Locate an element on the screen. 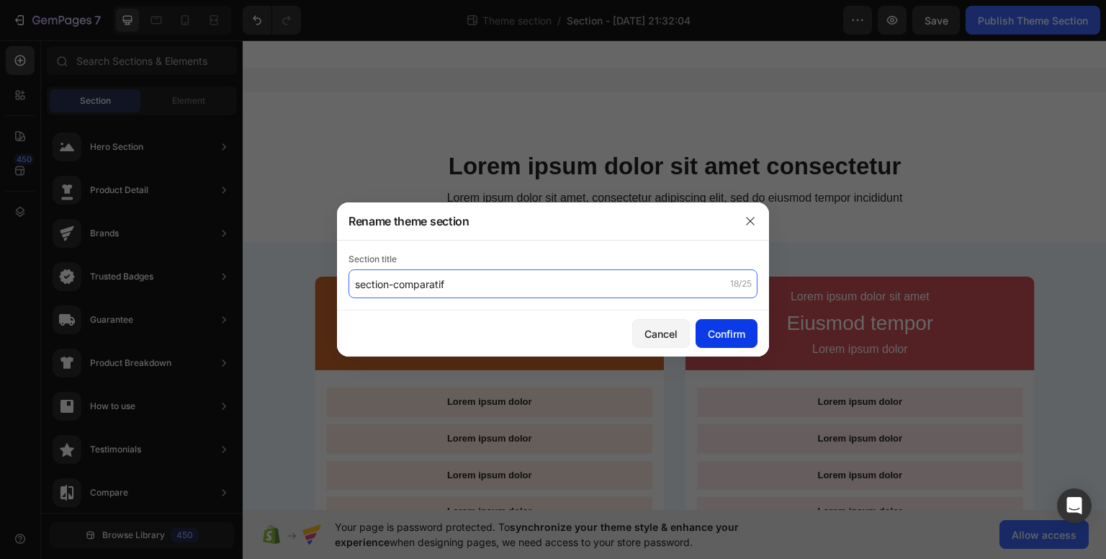  button: Cancel is located at coordinates (661, 333).